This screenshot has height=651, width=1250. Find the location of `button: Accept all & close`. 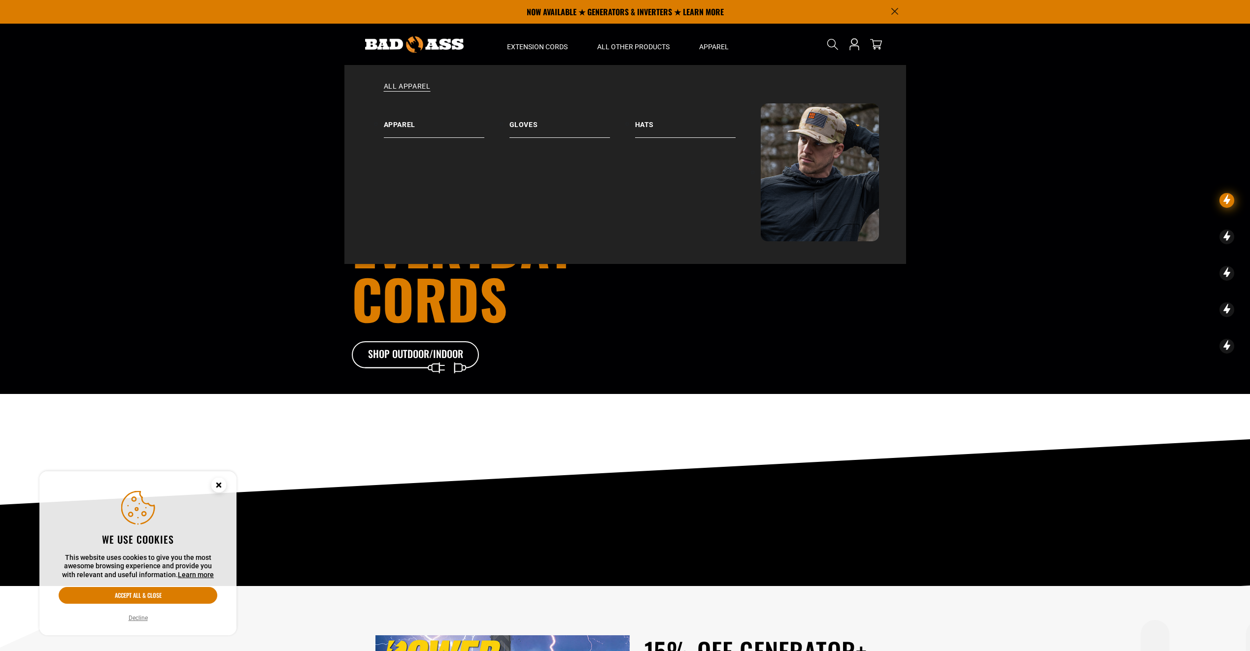

button: Accept all & close is located at coordinates (138, 595).